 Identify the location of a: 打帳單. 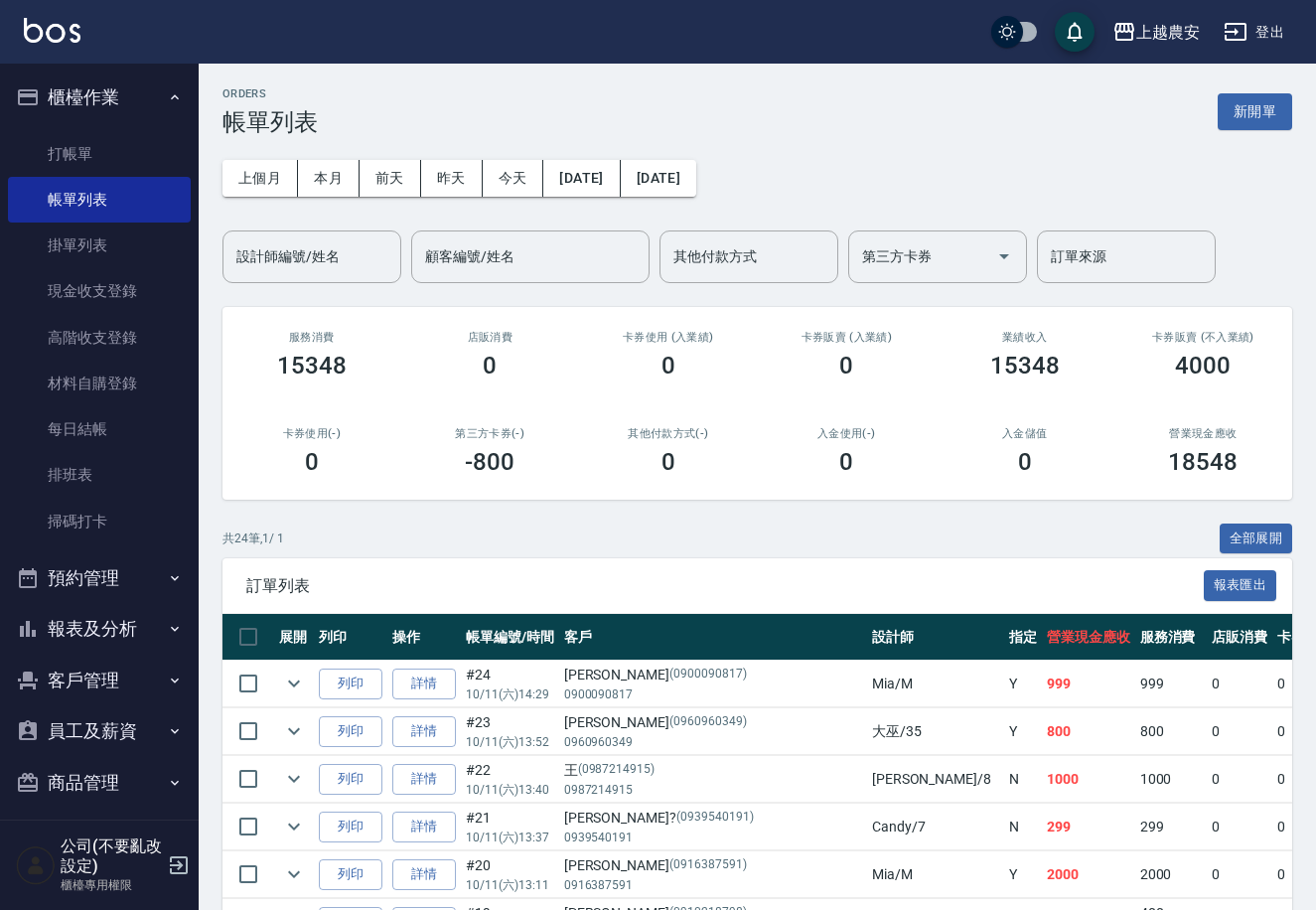
(100, 153).